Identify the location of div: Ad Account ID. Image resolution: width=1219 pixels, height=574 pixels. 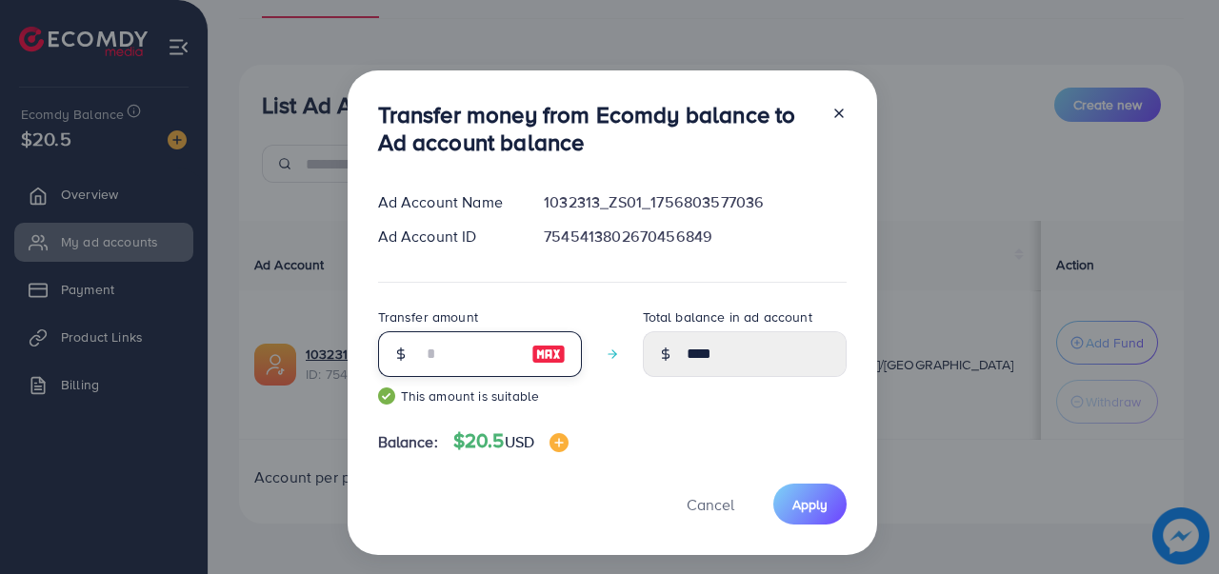
(446, 236).